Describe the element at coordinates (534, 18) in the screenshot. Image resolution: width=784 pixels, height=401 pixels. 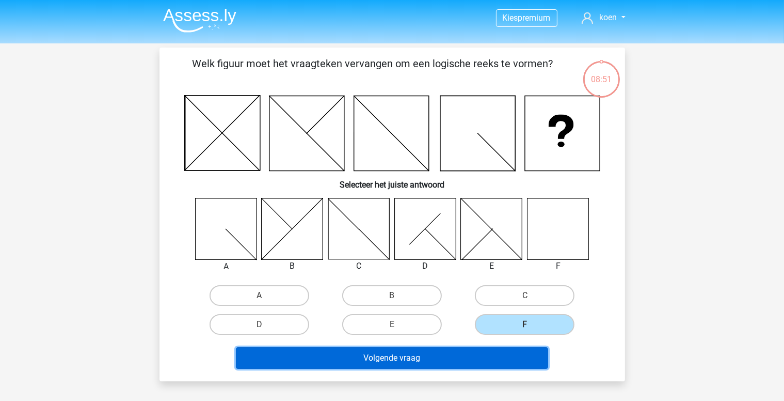
I see `span: premium` at that location.